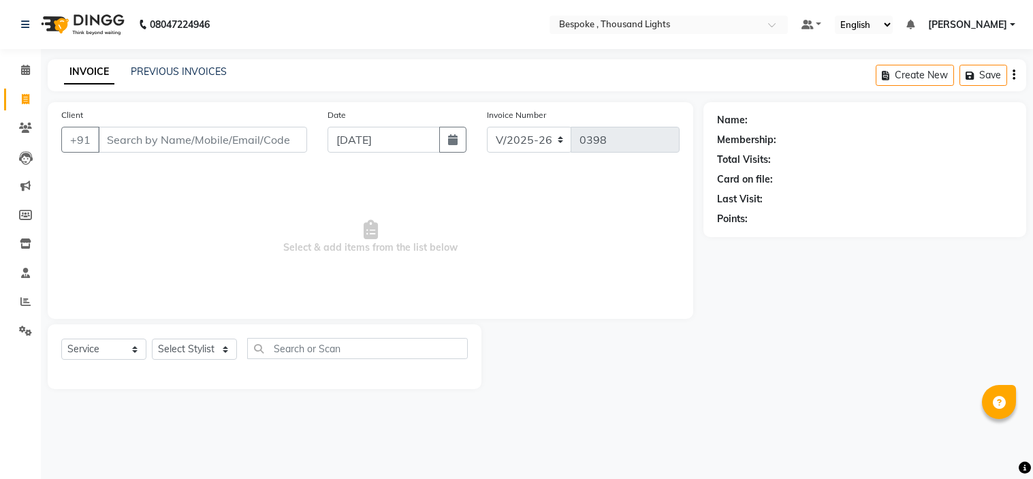  Describe the element at coordinates (336, 115) in the screenshot. I see `label: Date` at that location.